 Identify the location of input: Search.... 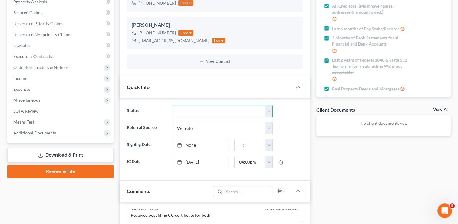
(248, 191).